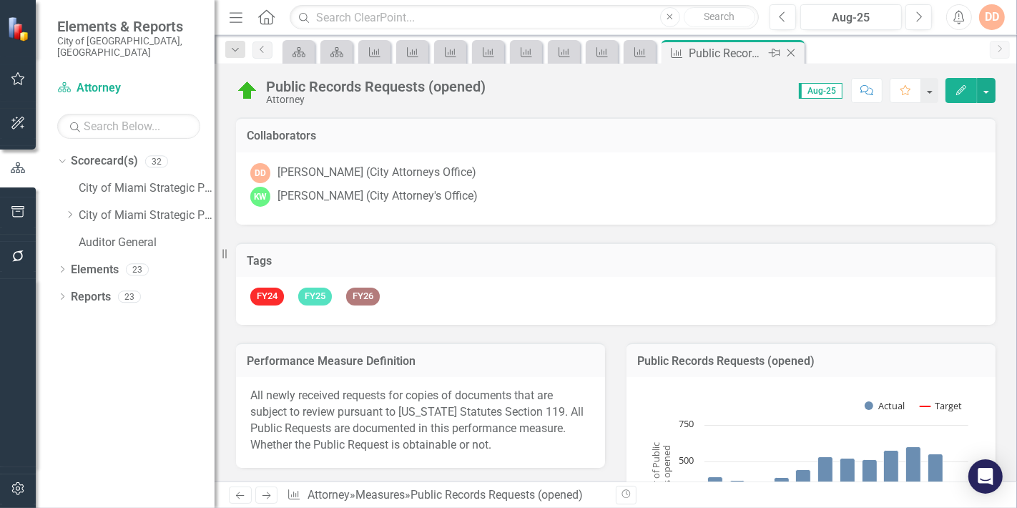 This screenshot has height=508, width=1017. What do you see at coordinates (267, 296) in the screenshot?
I see `span: FY24` at bounding box center [267, 296].